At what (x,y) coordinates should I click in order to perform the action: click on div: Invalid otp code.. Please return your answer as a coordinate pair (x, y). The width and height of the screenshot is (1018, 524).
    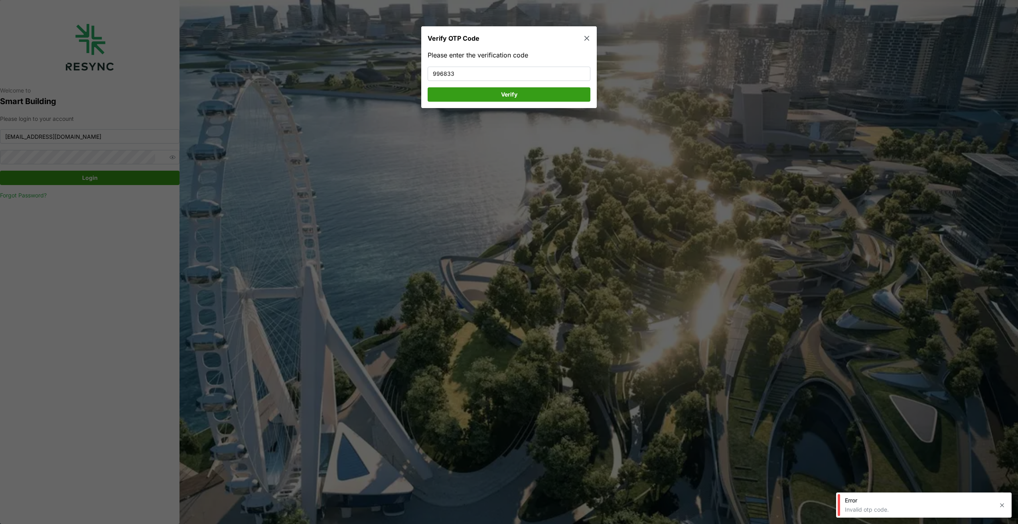
    Looking at the image, I should click on (919, 510).